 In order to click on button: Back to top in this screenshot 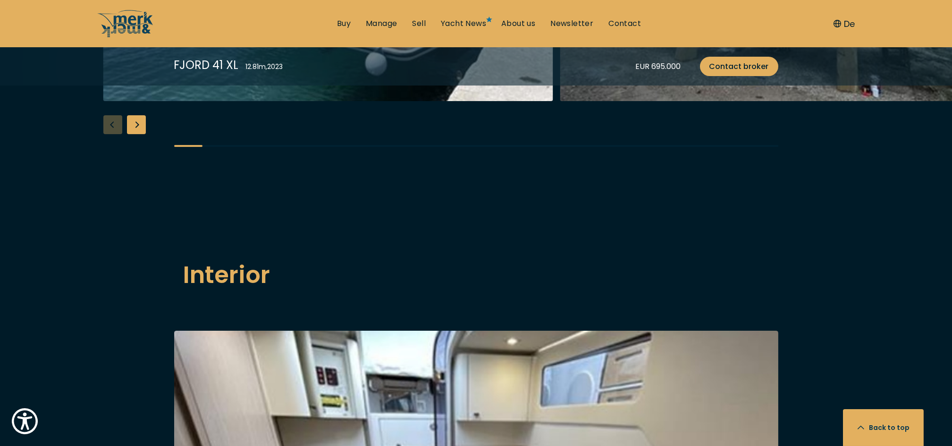, I will do `click(883, 427)`.